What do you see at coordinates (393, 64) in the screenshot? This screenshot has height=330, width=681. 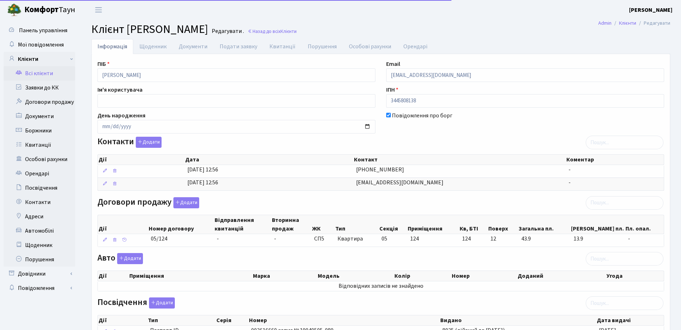 I see `label: Email` at bounding box center [393, 64].